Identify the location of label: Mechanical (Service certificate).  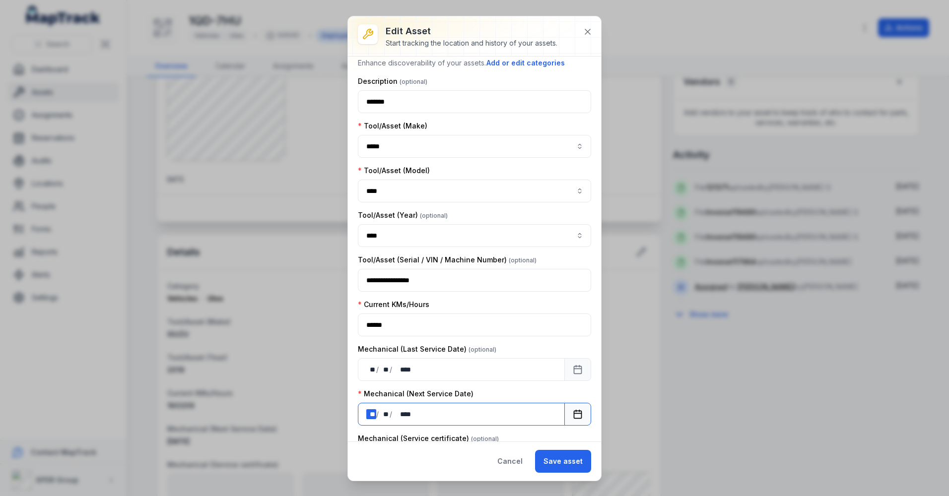
(428, 439).